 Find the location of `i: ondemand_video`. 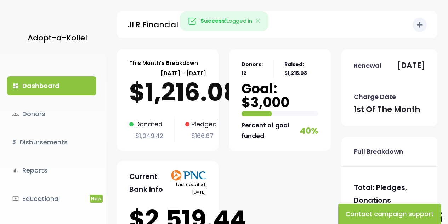

i: ondemand_video is located at coordinates (16, 198).